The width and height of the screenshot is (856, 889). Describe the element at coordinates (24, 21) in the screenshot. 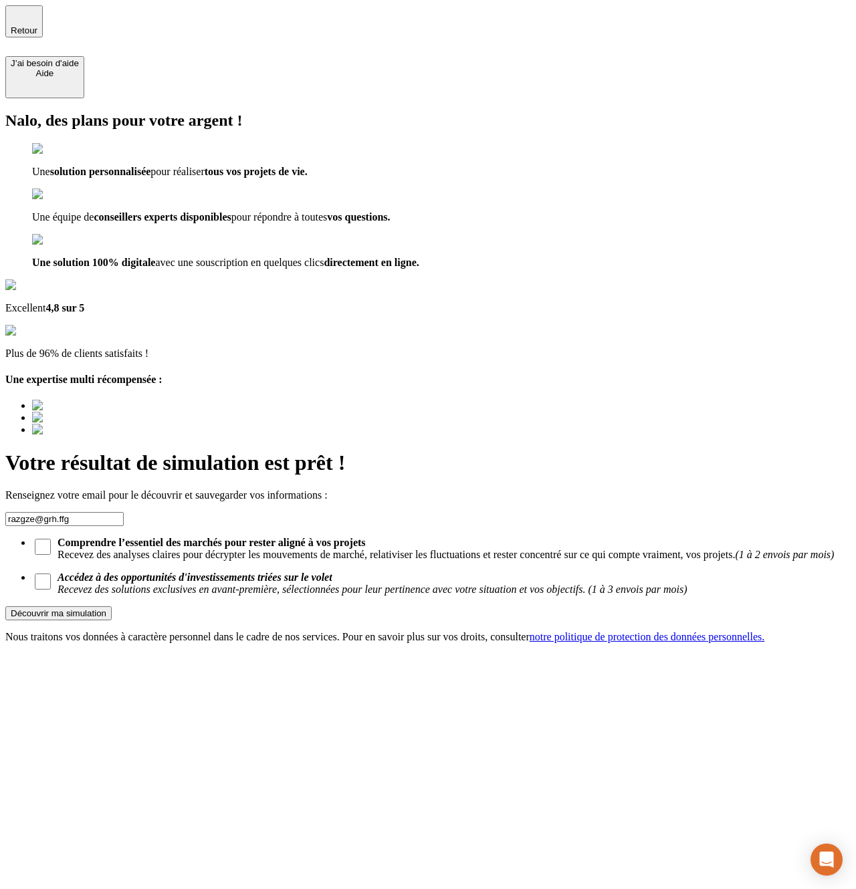

I see `button: Retour` at that location.